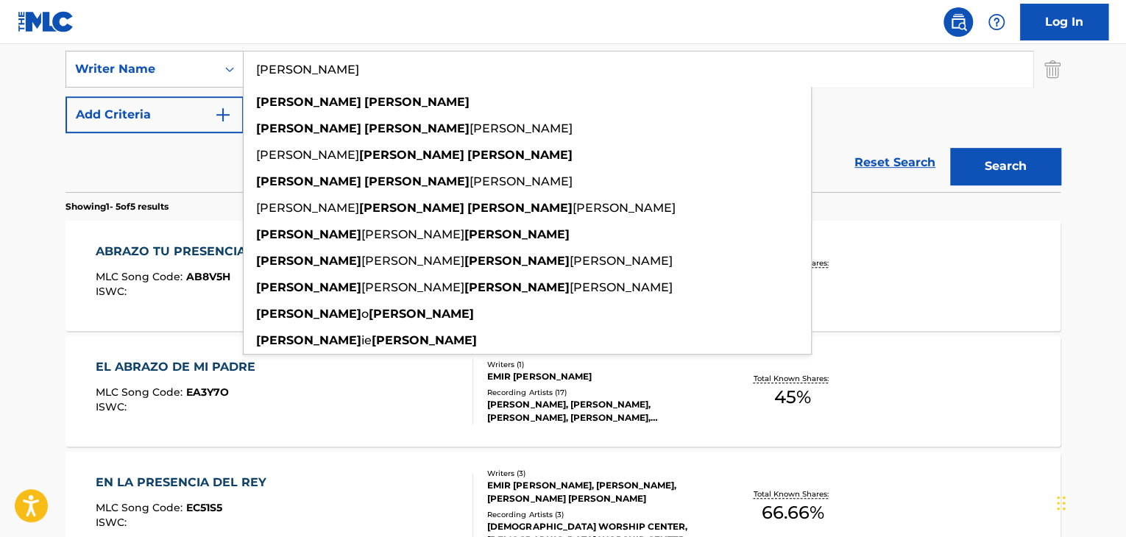  What do you see at coordinates (996, 22) in the screenshot?
I see `div: Help` at bounding box center [996, 22].